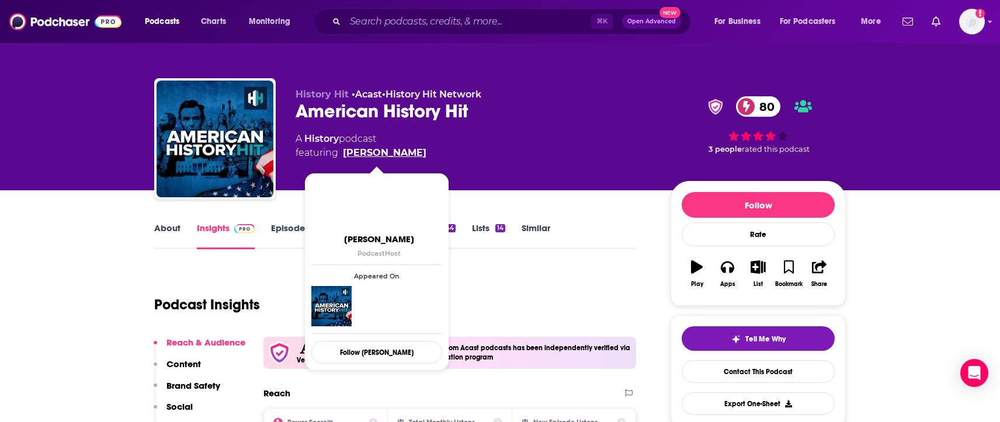 This screenshot has height=422, width=1000. Describe the element at coordinates (321, 138) in the screenshot. I see `a: History` at that location.